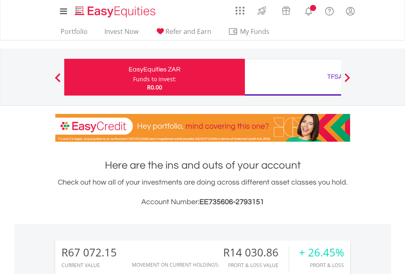 The height and width of the screenshot is (274, 405). Describe the element at coordinates (321, 265) in the screenshot. I see `div: Profit & Loss` at that location.